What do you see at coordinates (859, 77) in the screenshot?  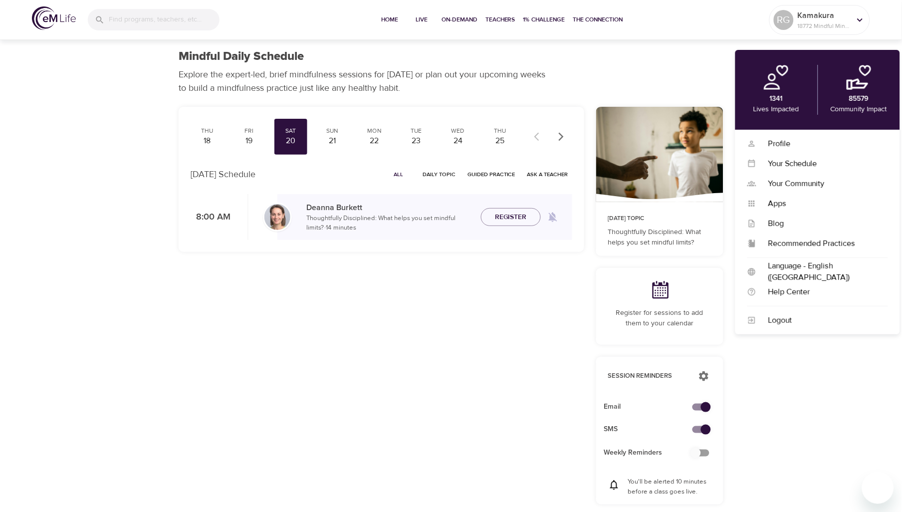 I see `img: community.png` at bounding box center [859, 77].